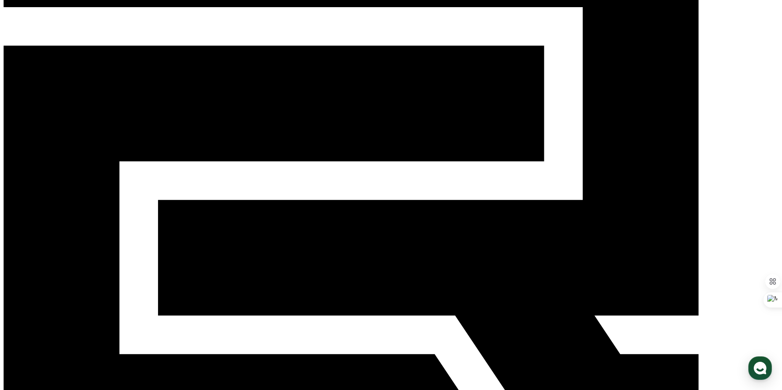  What do you see at coordinates (29, 278) in the screenshot?
I see `a: 홈` at bounding box center [29, 278].